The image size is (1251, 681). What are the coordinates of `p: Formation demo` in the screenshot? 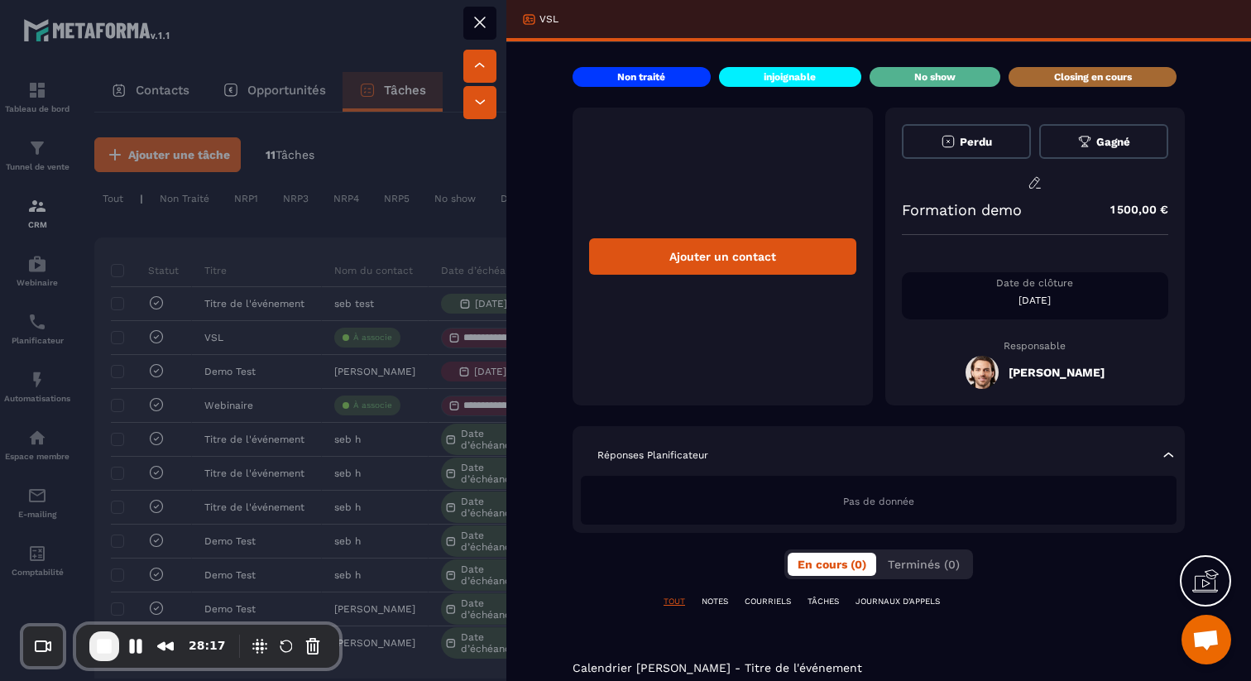 It's located at (962, 209).